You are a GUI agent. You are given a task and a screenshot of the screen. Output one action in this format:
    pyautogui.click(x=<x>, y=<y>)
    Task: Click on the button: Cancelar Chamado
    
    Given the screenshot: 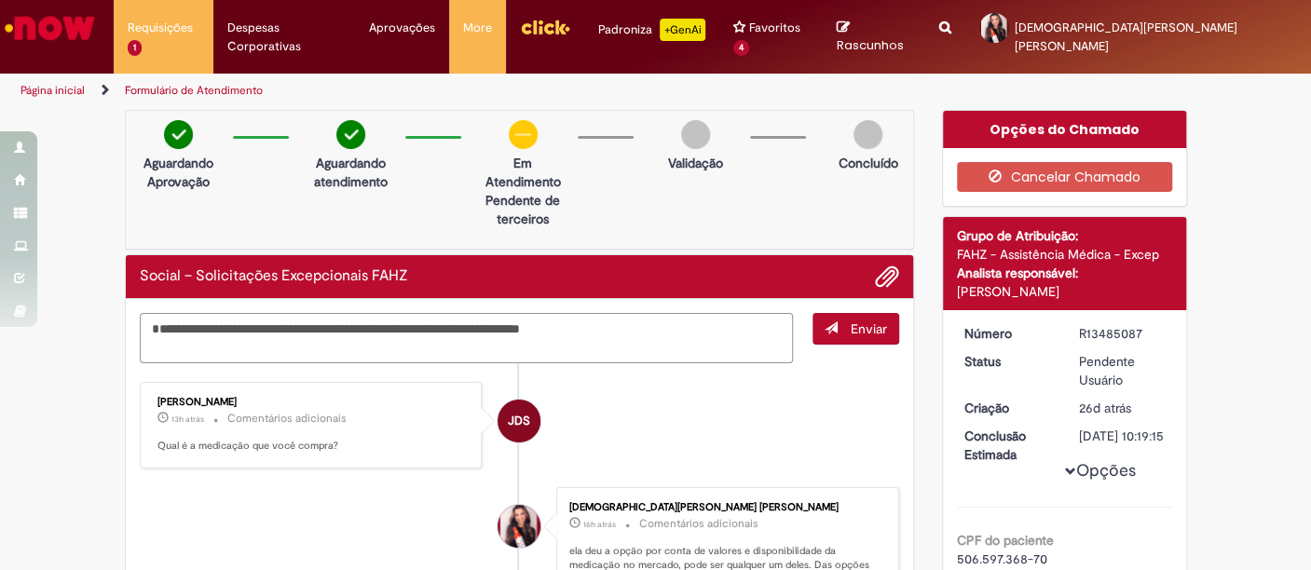 What is the action you would take?
    pyautogui.click(x=1064, y=177)
    